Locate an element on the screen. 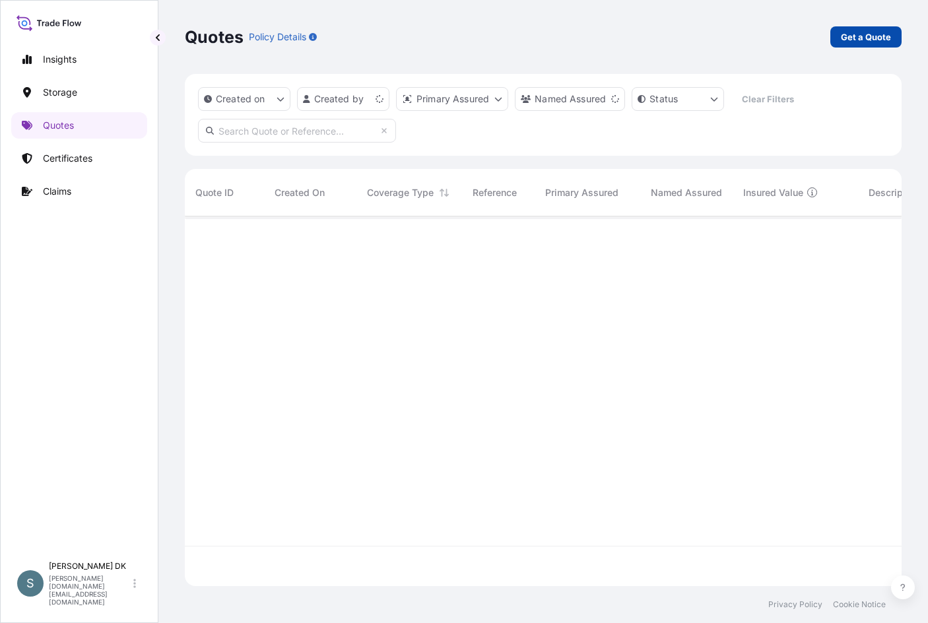 The width and height of the screenshot is (928, 623). a: Get a Quote is located at coordinates (866, 37).